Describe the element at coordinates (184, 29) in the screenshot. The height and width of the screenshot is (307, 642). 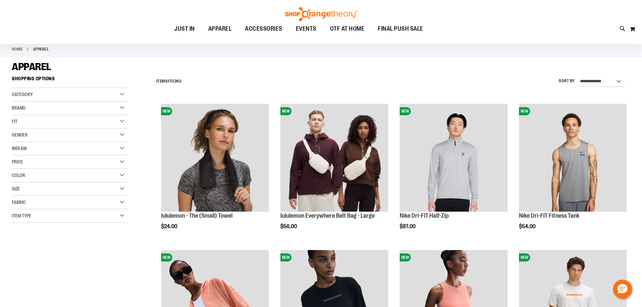
I see `span: JUST IN` at that location.